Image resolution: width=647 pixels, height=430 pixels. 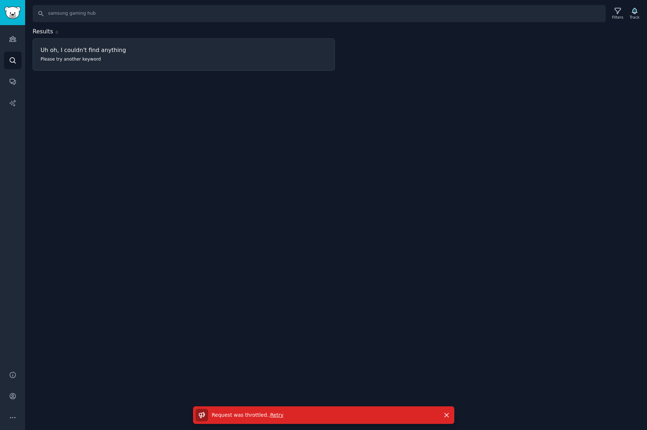 What do you see at coordinates (43, 32) in the screenshot?
I see `span: Results` at bounding box center [43, 32].